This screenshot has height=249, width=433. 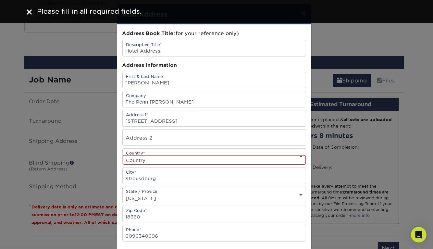 What do you see at coordinates (89, 11) in the screenshot?
I see `span: Please fill in all required fields.` at bounding box center [89, 11].